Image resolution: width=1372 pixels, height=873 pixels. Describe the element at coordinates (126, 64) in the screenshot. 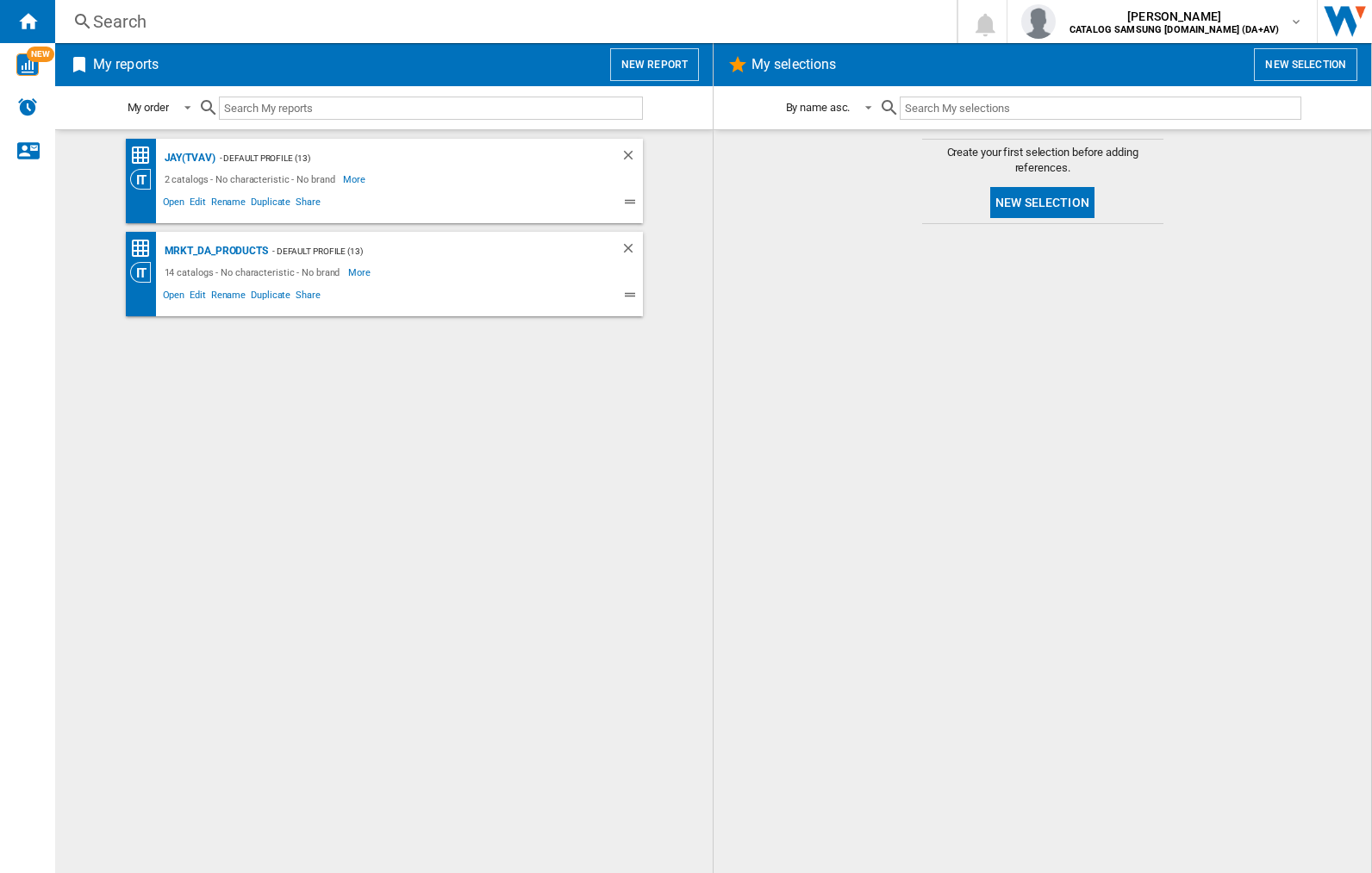

I see `h2: My reports` at that location.